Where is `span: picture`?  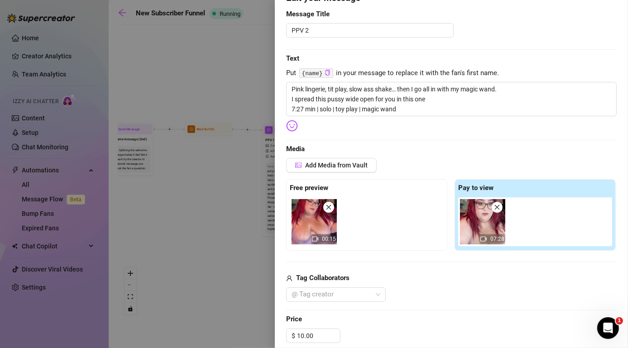
span: picture is located at coordinates (298, 165).